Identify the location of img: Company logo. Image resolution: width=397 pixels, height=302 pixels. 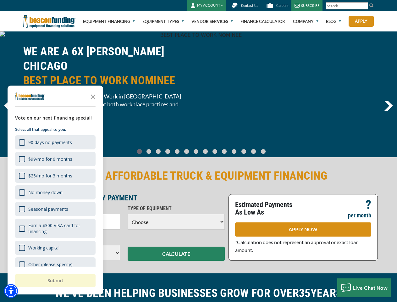
(30, 96).